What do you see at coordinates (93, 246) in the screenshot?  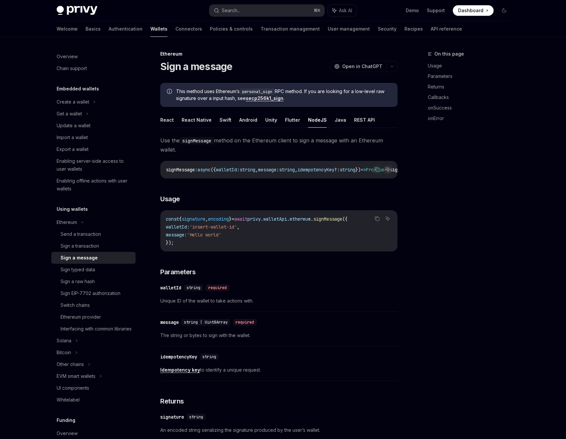 I see `a: Sign a transaction` at bounding box center [93, 246].